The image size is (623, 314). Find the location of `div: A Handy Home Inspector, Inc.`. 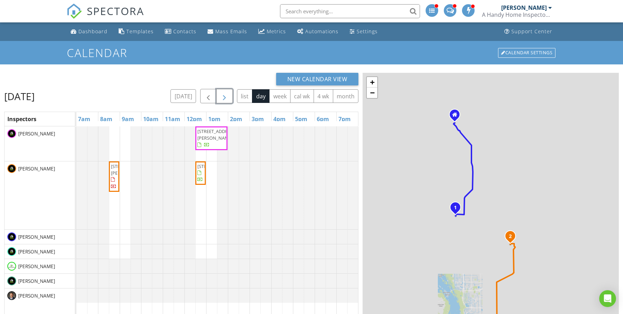

div: A Handy Home Inspector, Inc. is located at coordinates (517, 15).